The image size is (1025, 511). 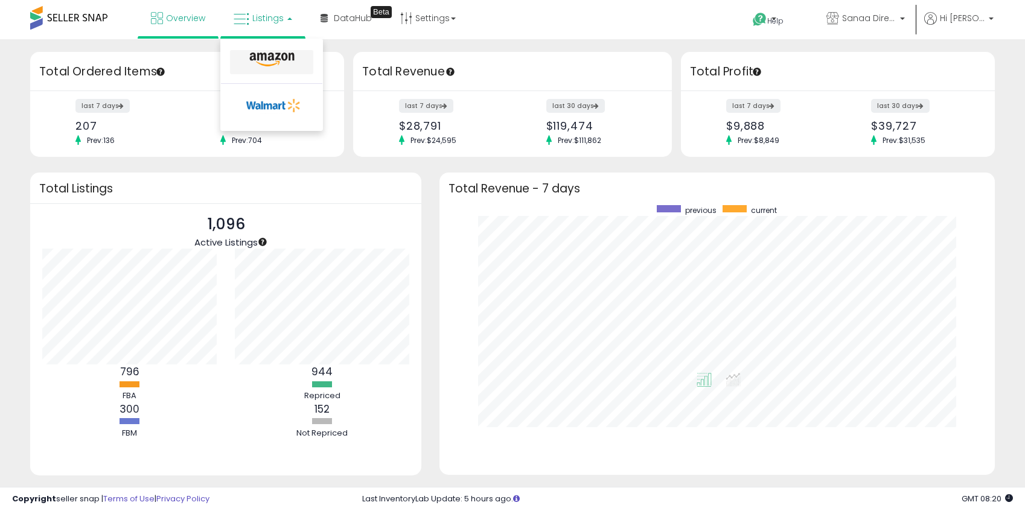 What do you see at coordinates (775, 21) in the screenshot?
I see `span: Help` at bounding box center [775, 21].